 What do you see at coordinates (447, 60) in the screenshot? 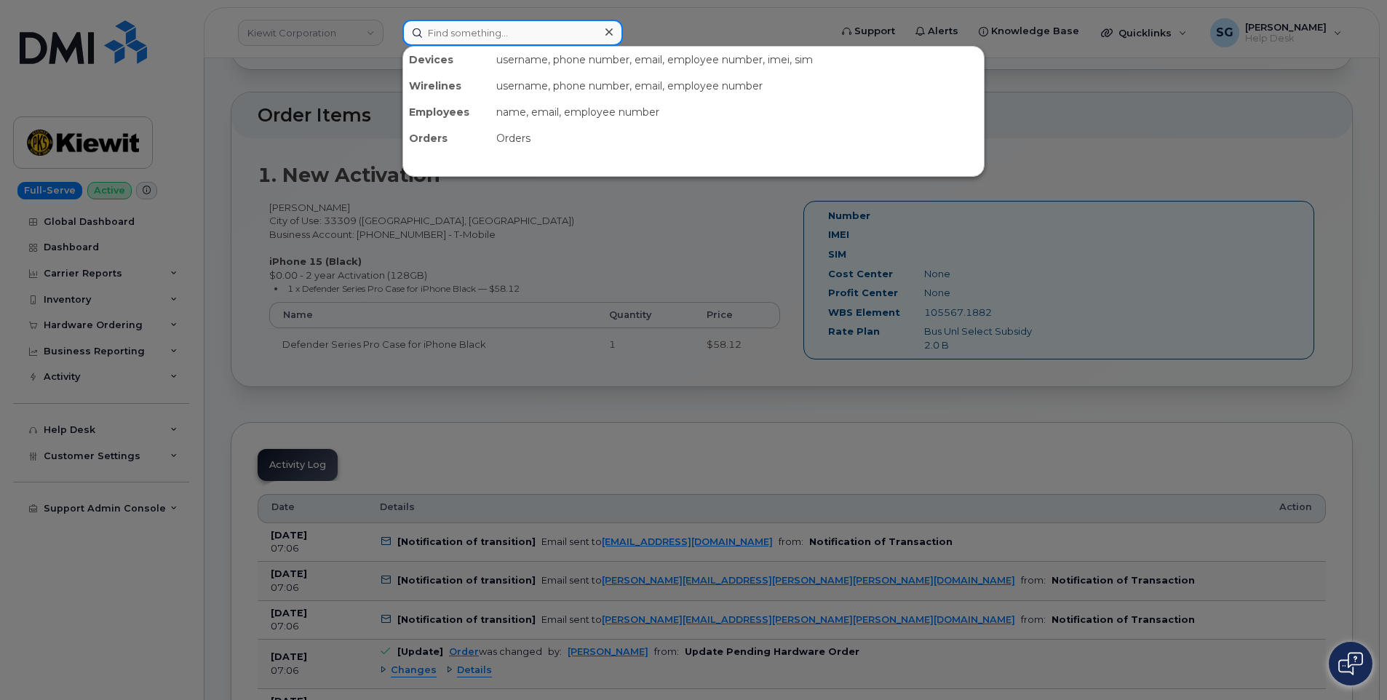
I see `div: Devices` at bounding box center [447, 60].